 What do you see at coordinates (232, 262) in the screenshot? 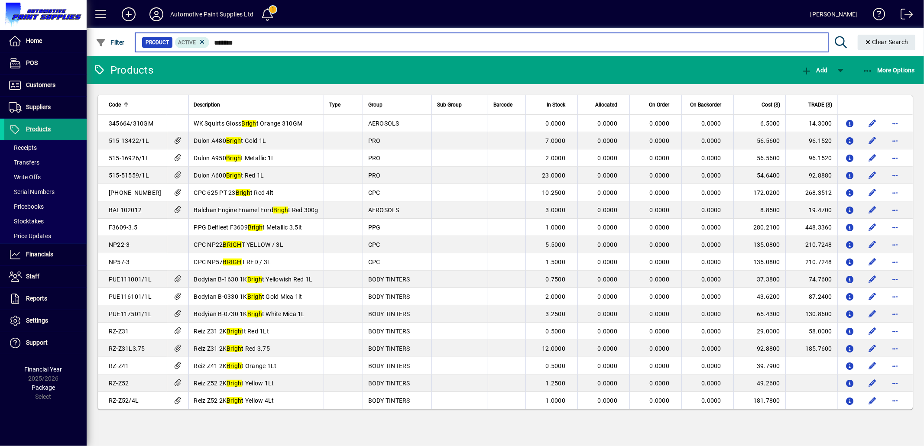
I see `em: BRIGH` at bounding box center [232, 262].